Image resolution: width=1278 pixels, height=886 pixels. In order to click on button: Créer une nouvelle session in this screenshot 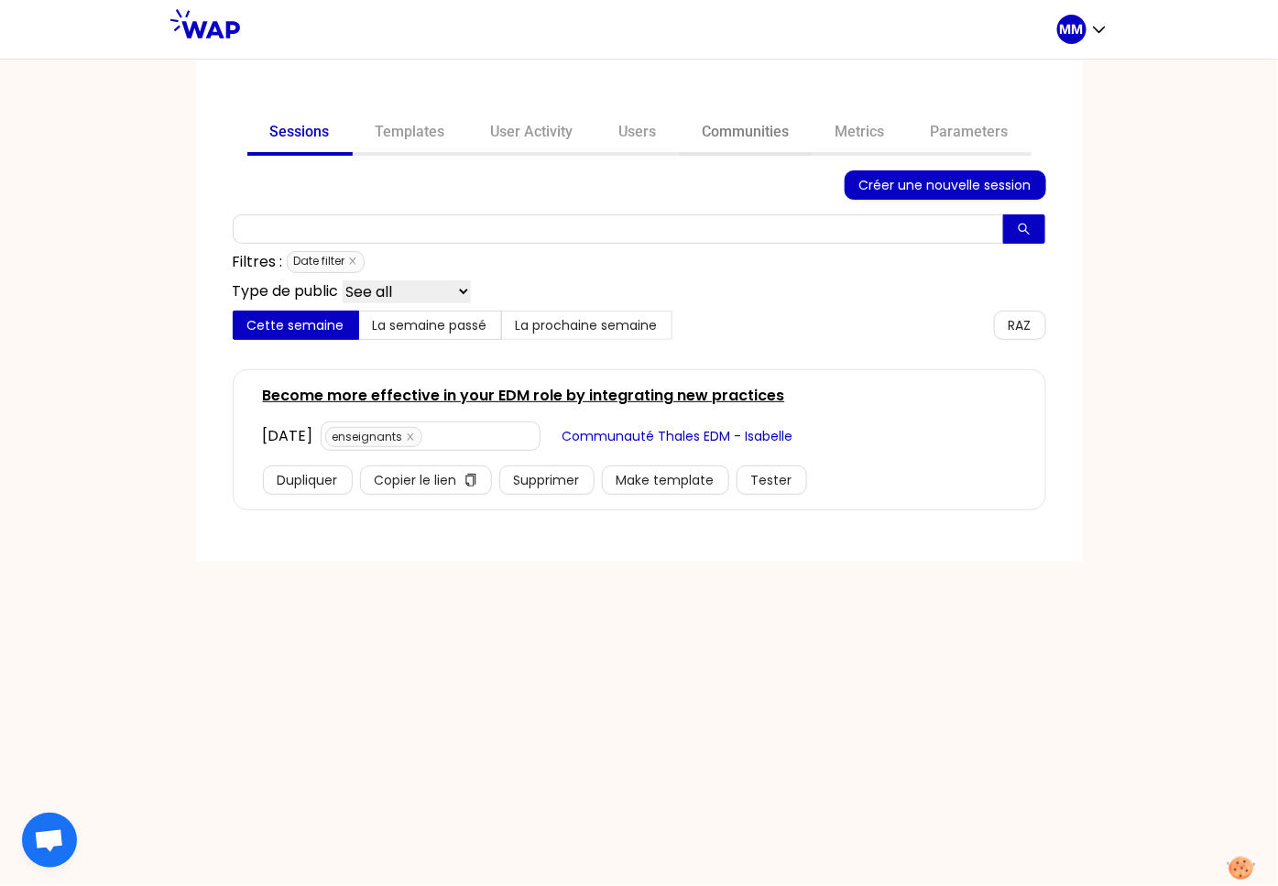, I will do `click(945, 185)`.